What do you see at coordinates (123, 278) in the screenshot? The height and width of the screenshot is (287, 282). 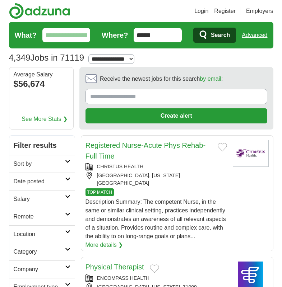 I see `a: ENCOMPASS HEALTH` at bounding box center [123, 278].